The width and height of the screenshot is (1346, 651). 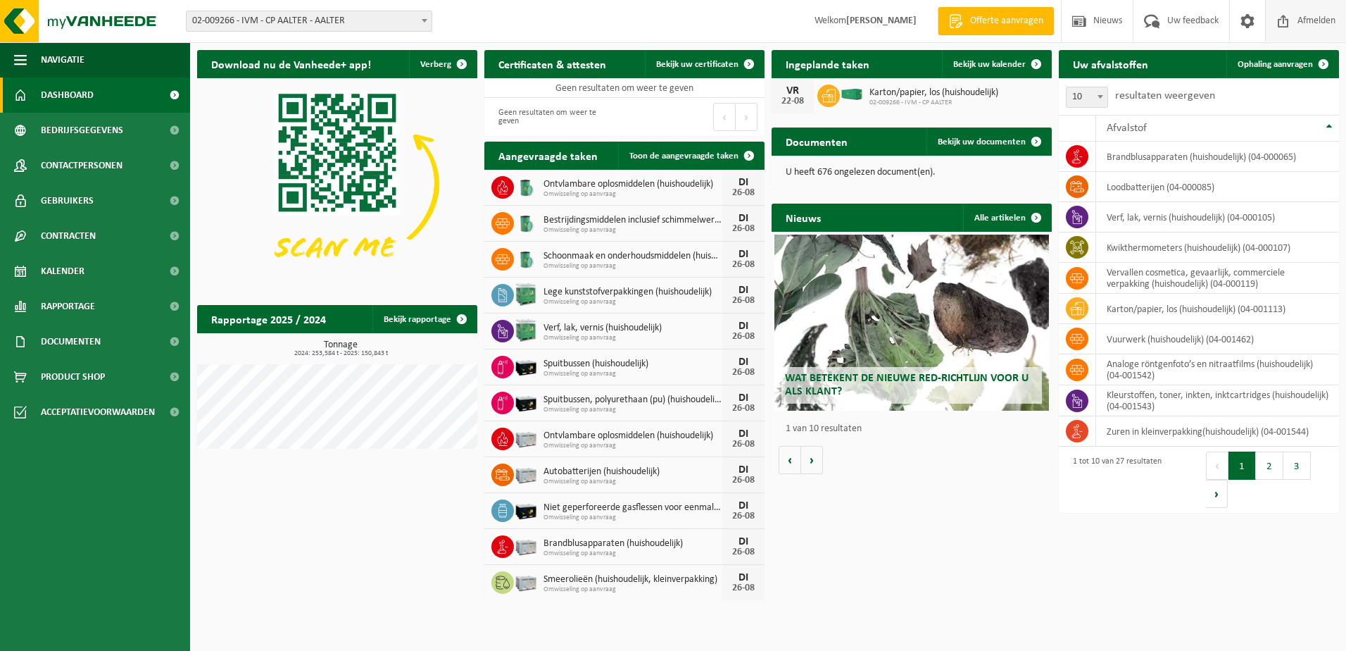 What do you see at coordinates (633, 400) in the screenshot?
I see `span: Spuitbussen, polyurethaan (pu) (huishoudelijk)` at bounding box center [633, 400].